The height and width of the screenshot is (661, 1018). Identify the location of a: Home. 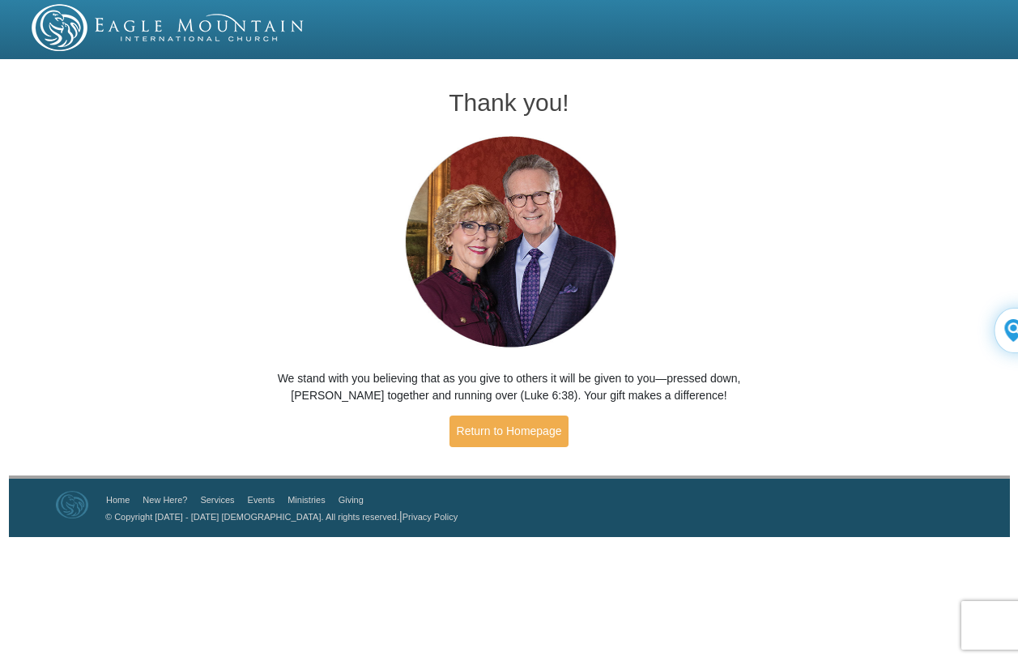
(117, 500).